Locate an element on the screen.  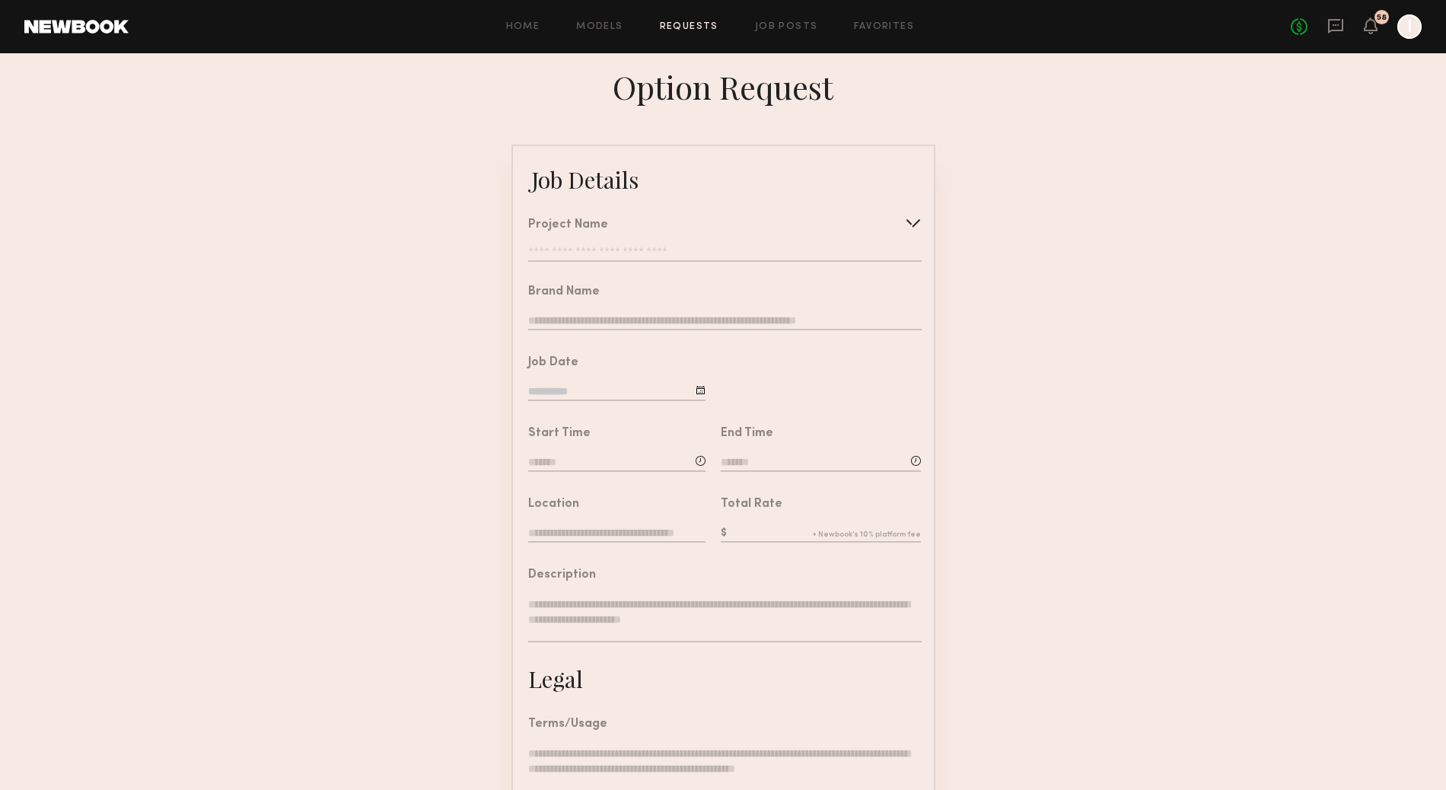
div: Brand Name is located at coordinates (564, 292).